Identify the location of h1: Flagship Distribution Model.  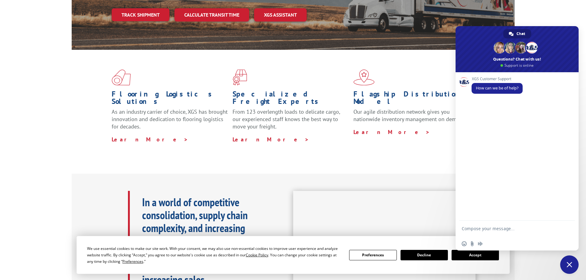
(412, 99).